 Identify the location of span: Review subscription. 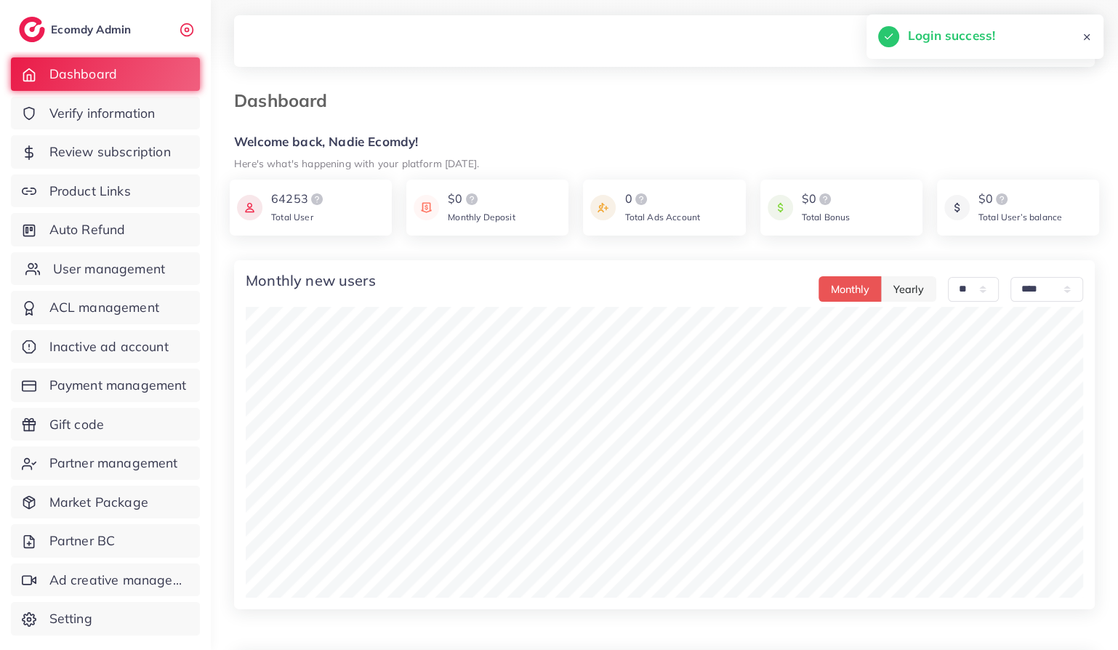
(110, 152).